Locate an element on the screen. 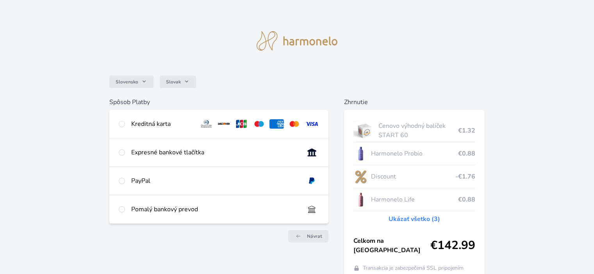 The height and width of the screenshot is (274, 594). span: €1.32 is located at coordinates (466, 131).